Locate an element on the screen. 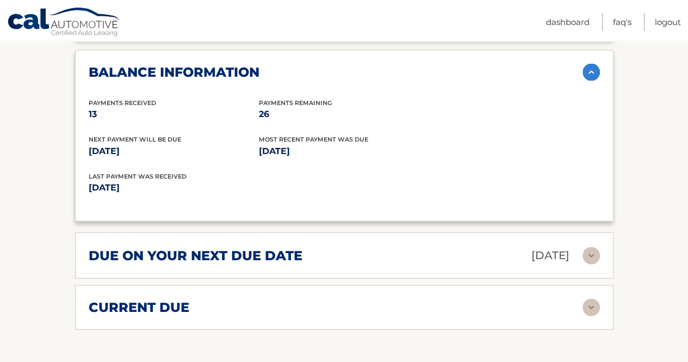 The height and width of the screenshot is (362, 688). img: accordion-active.svg is located at coordinates (591, 72).